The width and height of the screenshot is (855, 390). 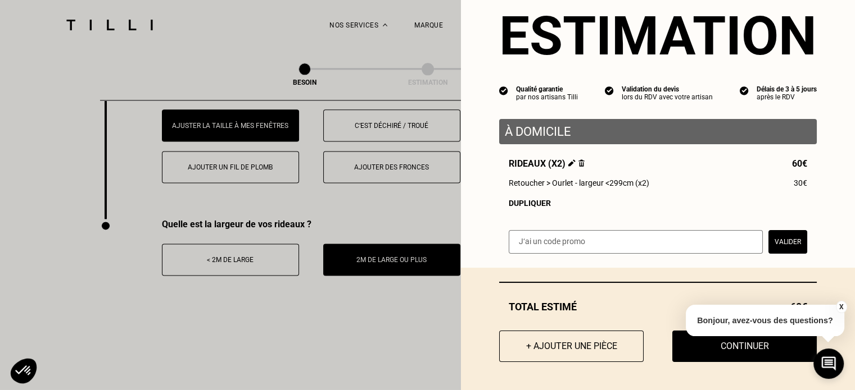 What do you see at coordinates (657, 203) in the screenshot?
I see `div: Dupliquer` at bounding box center [657, 203].